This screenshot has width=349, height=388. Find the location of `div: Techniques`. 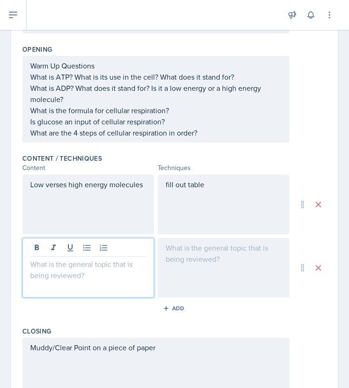

div: Techniques is located at coordinates (224, 168).